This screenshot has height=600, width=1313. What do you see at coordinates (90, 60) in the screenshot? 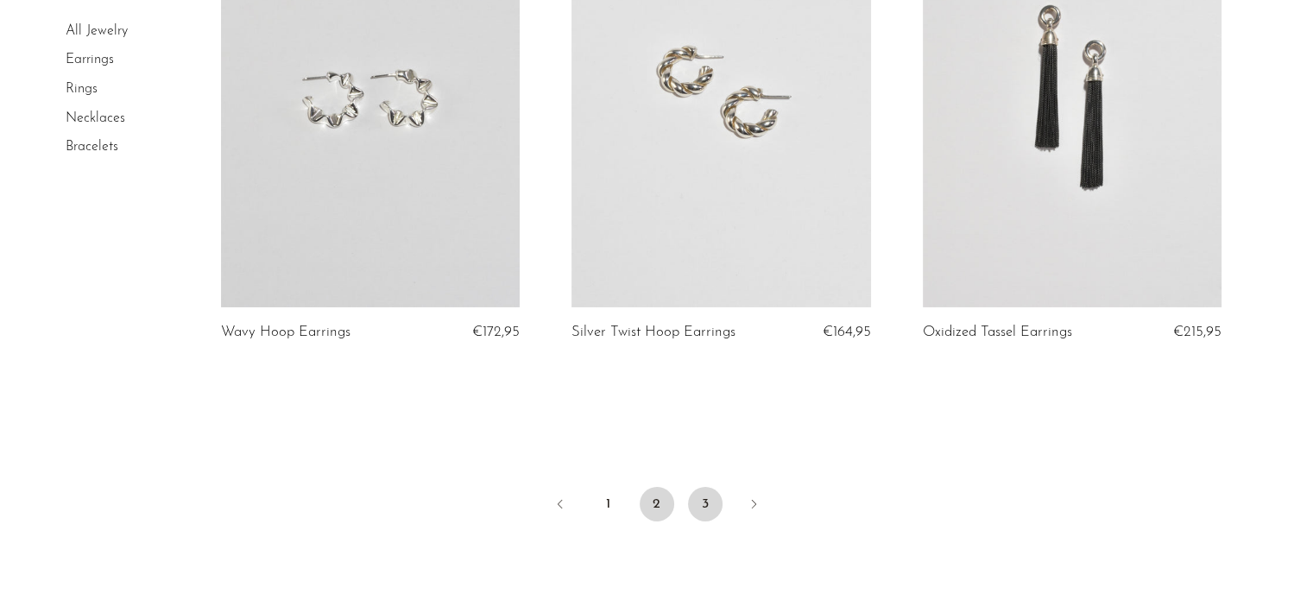
I see `a: Earrings` at bounding box center [90, 60].